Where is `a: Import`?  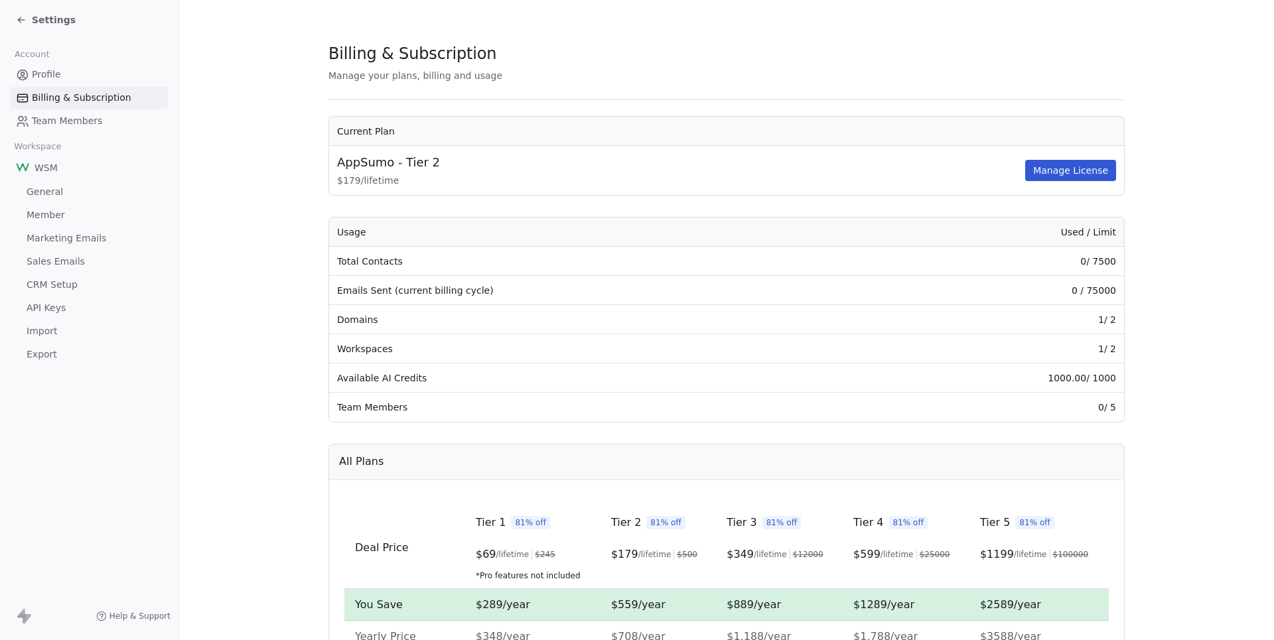 a: Import is located at coordinates (89, 331).